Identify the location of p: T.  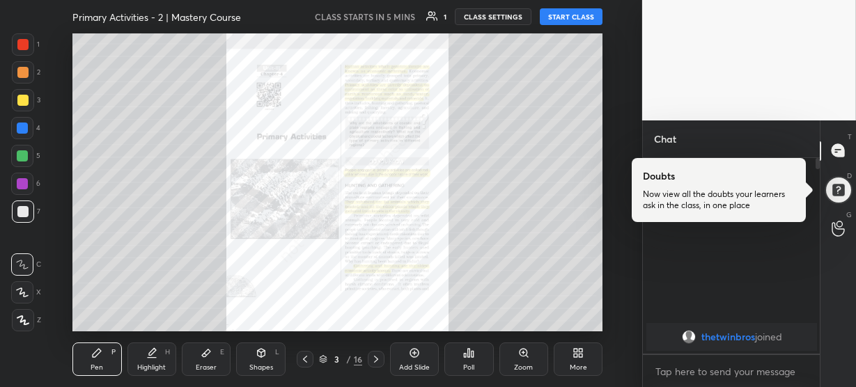
(850, 136).